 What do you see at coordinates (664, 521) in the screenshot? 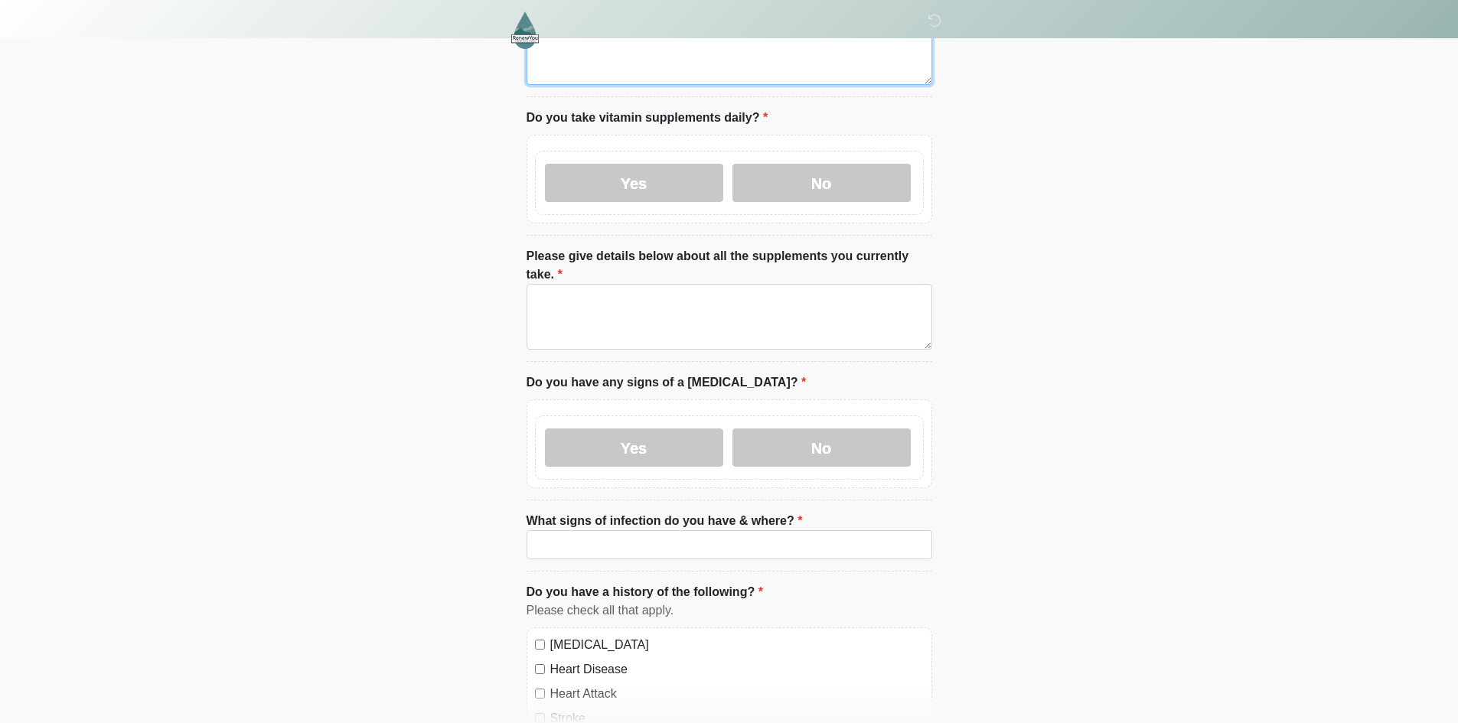
I see `label: What signs of infection do you have & where?` at bounding box center [664, 521].